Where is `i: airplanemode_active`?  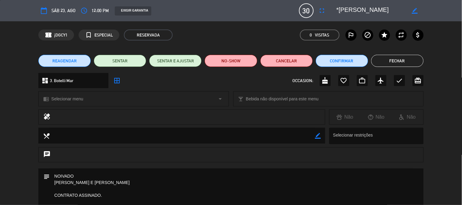 i: airplanemode_active is located at coordinates (381, 81).